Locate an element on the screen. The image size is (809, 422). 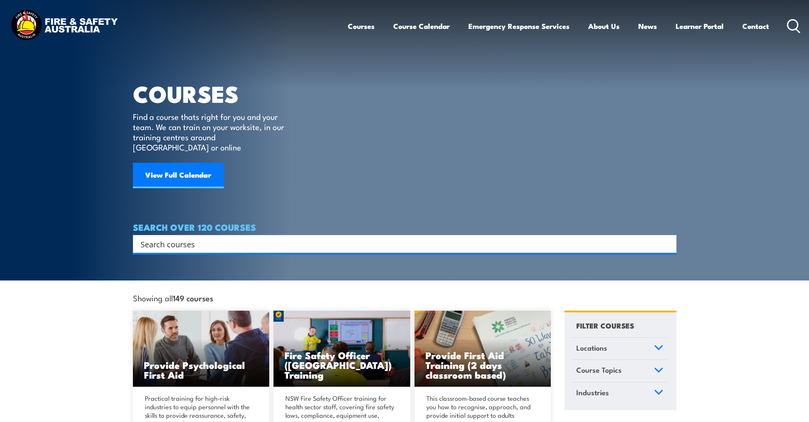
a: Course Topics is located at coordinates (620, 371).